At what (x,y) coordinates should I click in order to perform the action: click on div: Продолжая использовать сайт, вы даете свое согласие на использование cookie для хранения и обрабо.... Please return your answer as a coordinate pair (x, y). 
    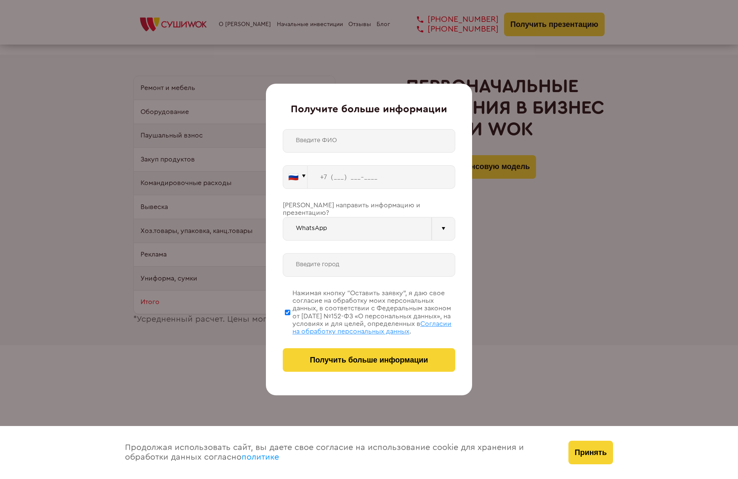
    Looking at the image, I should click on (338, 453).